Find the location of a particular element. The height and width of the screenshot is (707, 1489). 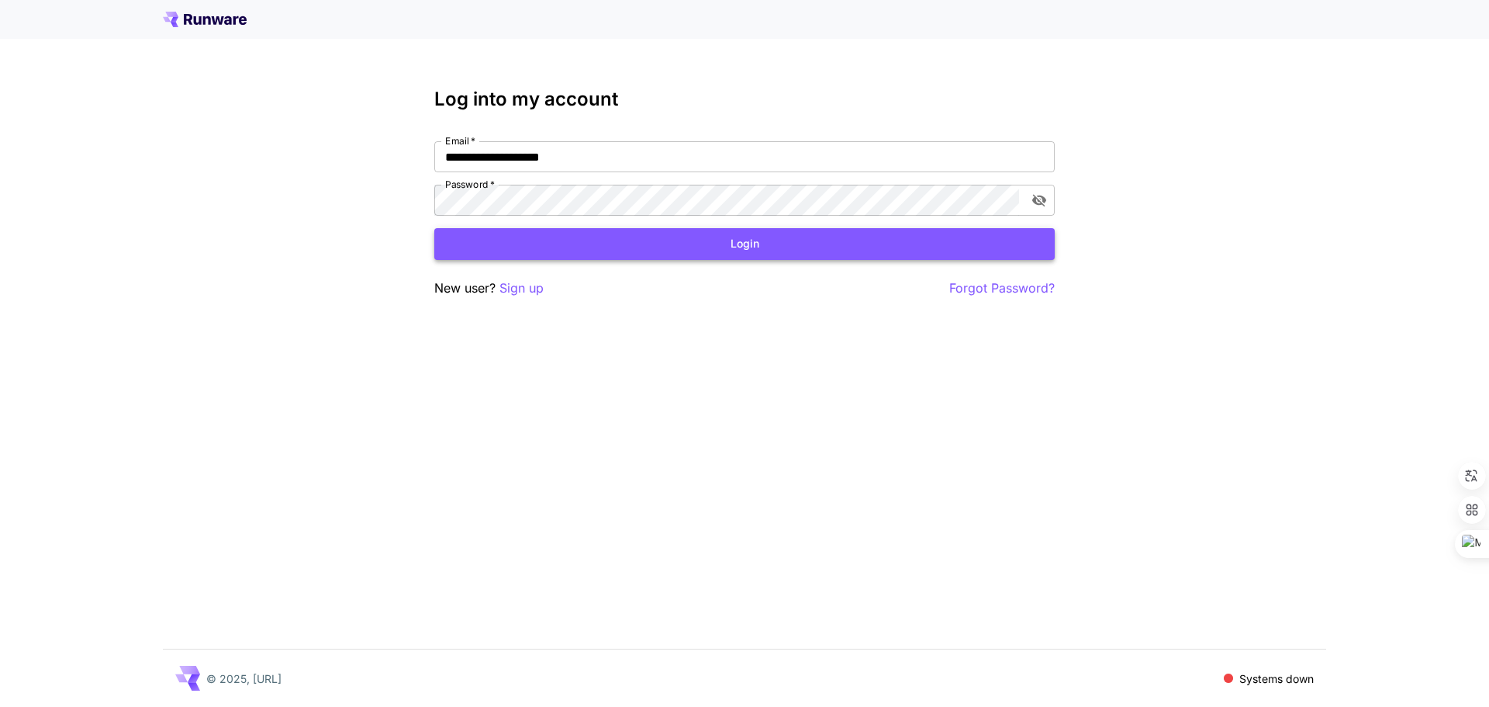

button: Login is located at coordinates (745, 244).